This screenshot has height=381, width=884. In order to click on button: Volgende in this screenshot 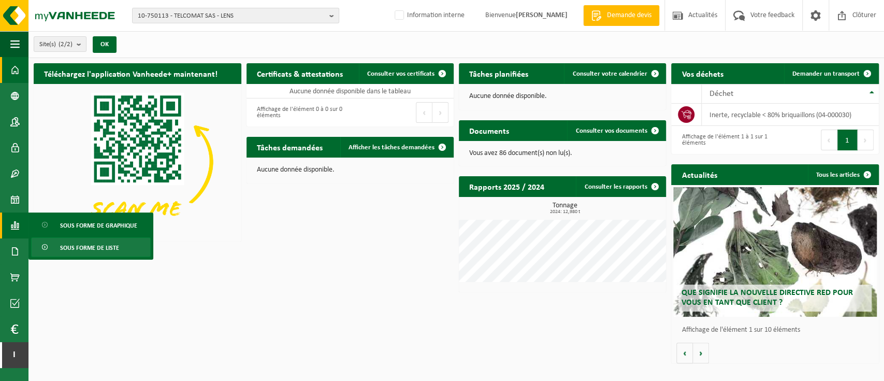, I will do `click(701, 353)`.